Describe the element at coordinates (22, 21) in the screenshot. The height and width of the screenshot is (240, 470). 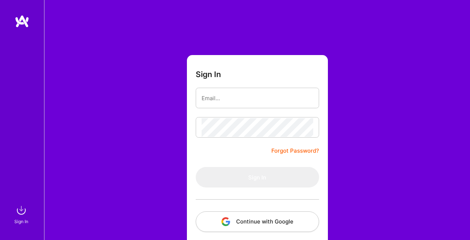
I see `img: logo` at that location.